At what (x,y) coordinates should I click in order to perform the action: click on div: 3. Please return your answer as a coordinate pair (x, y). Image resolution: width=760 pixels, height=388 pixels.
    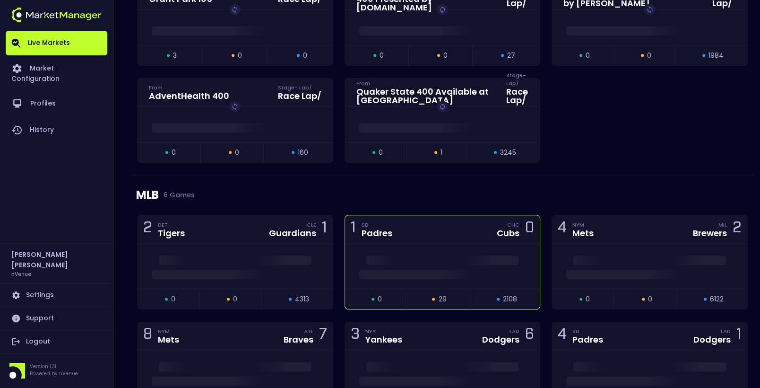
    Looking at the image, I should click on (355, 335).